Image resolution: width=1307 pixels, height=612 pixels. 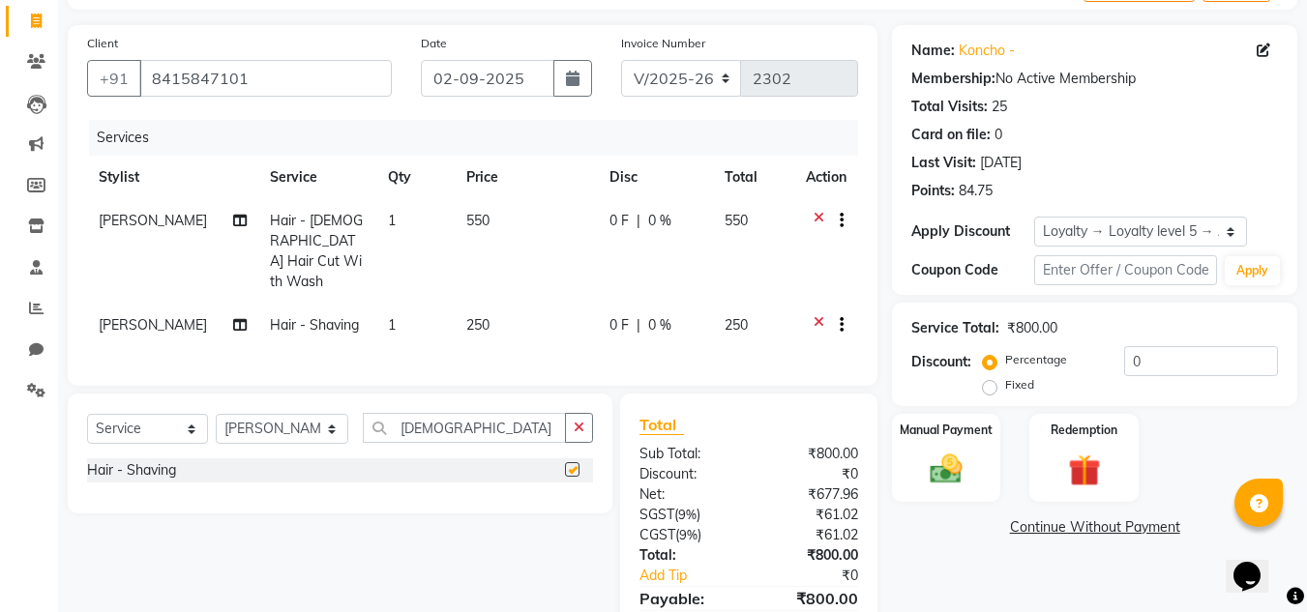 I want to click on th: Qty, so click(x=415, y=177).